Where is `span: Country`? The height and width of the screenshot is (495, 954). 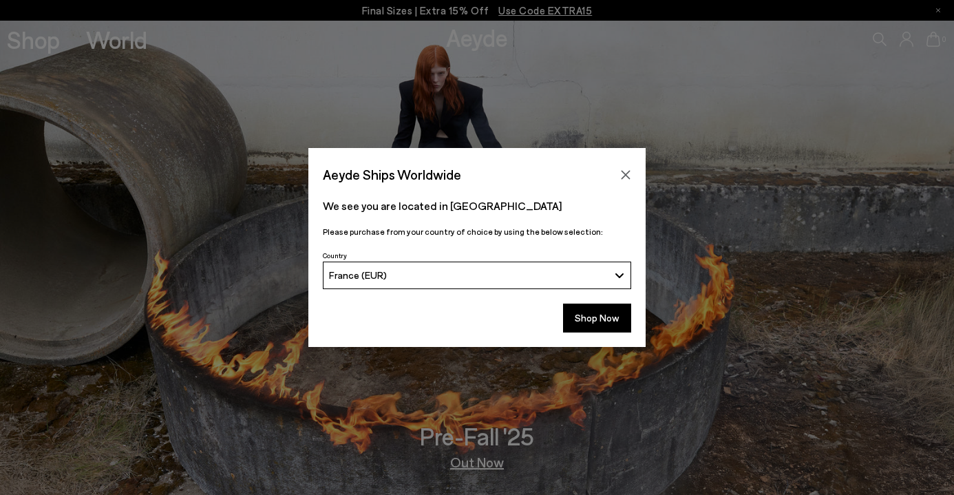 span: Country is located at coordinates (334, 255).